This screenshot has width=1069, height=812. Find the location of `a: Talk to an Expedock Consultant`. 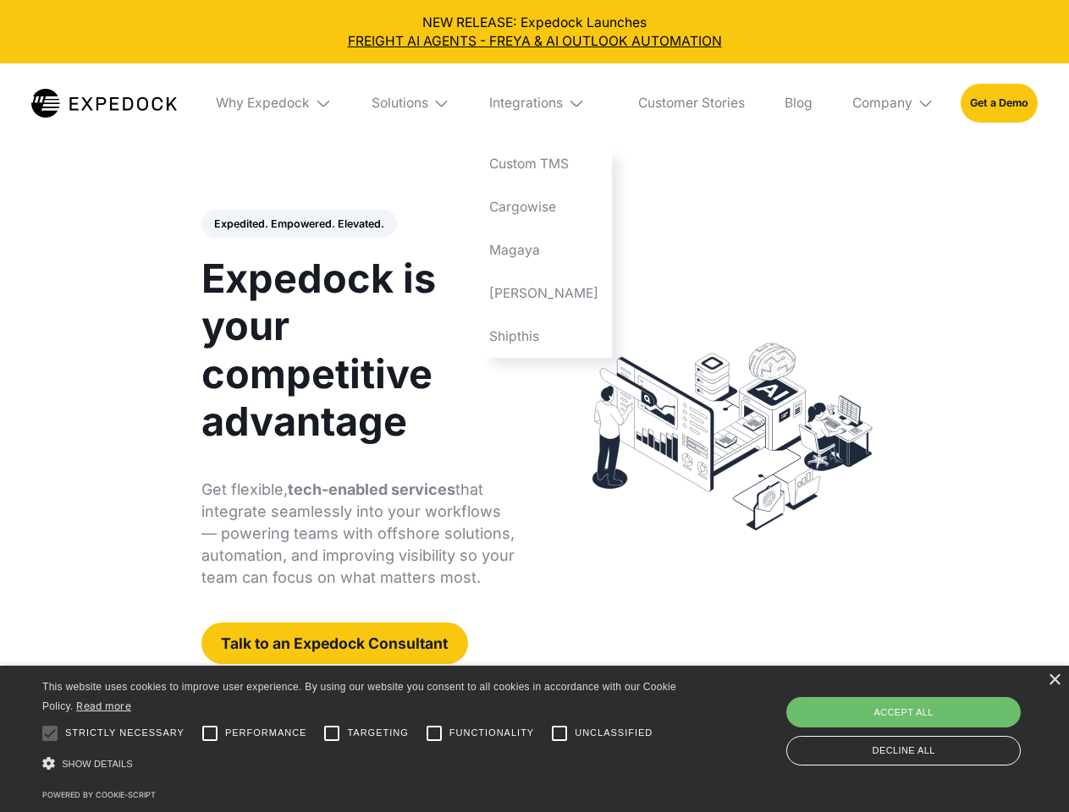

a: Talk to an Expedock Consultant is located at coordinates (334, 643).